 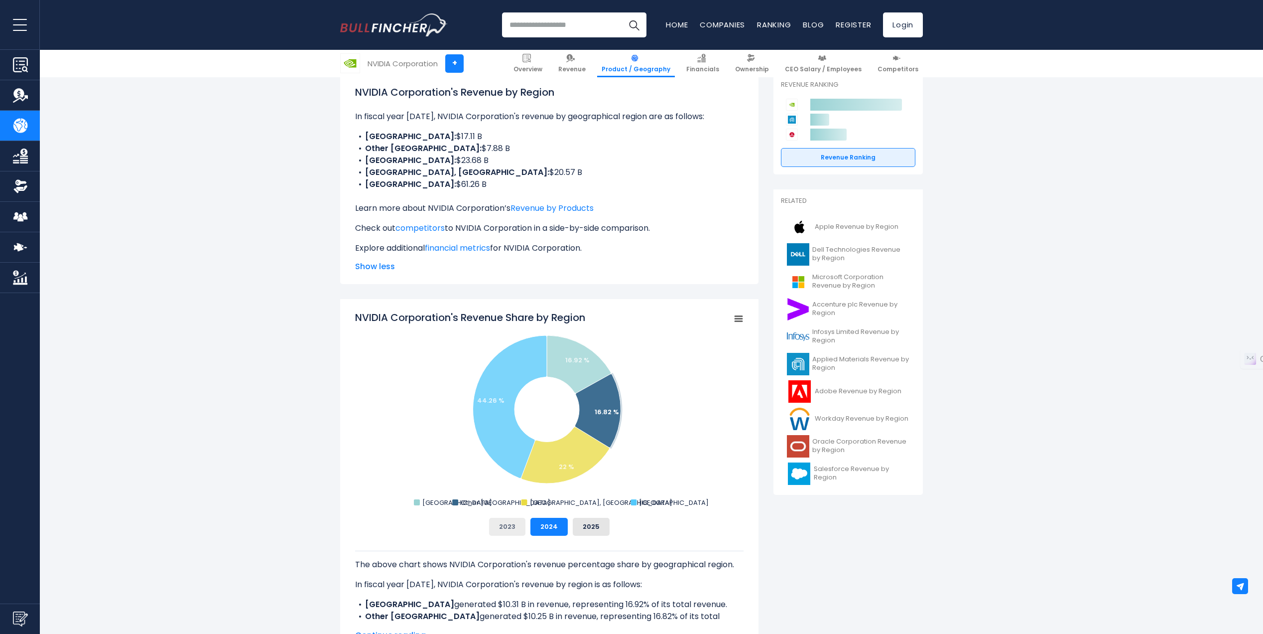 I want to click on a: Financials, so click(x=703, y=63).